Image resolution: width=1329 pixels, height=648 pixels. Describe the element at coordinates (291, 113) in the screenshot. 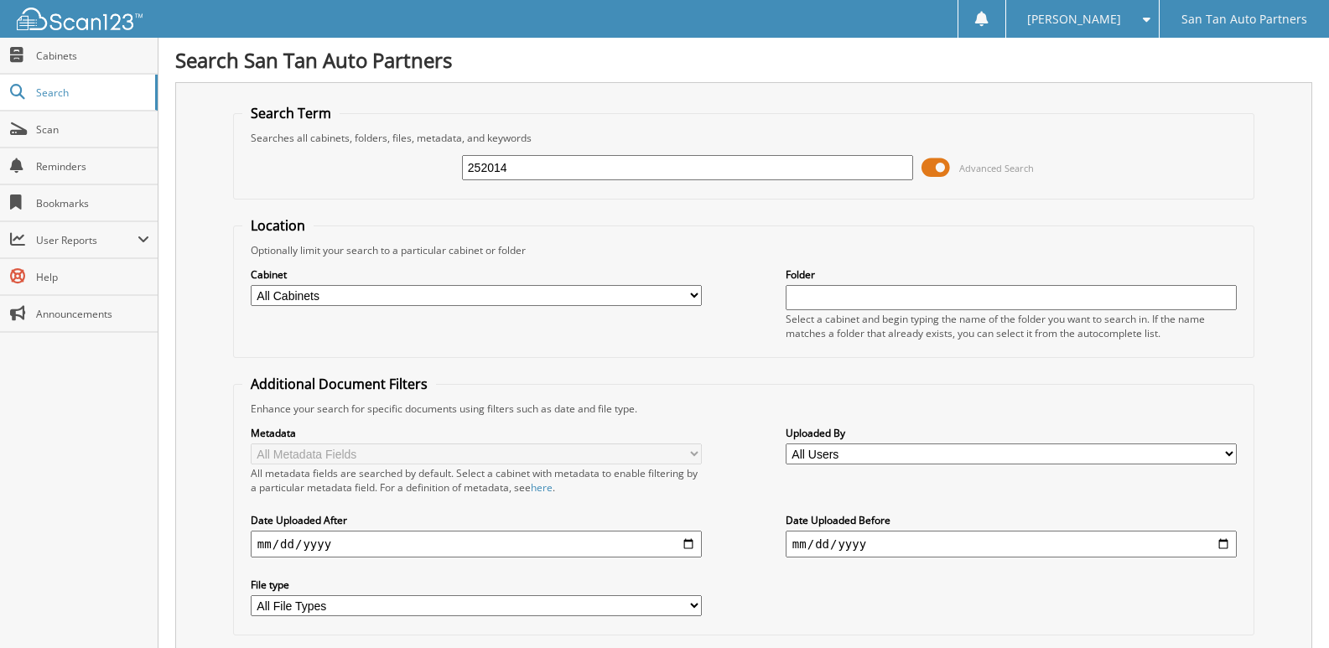

I see `legend: Search Term` at that location.